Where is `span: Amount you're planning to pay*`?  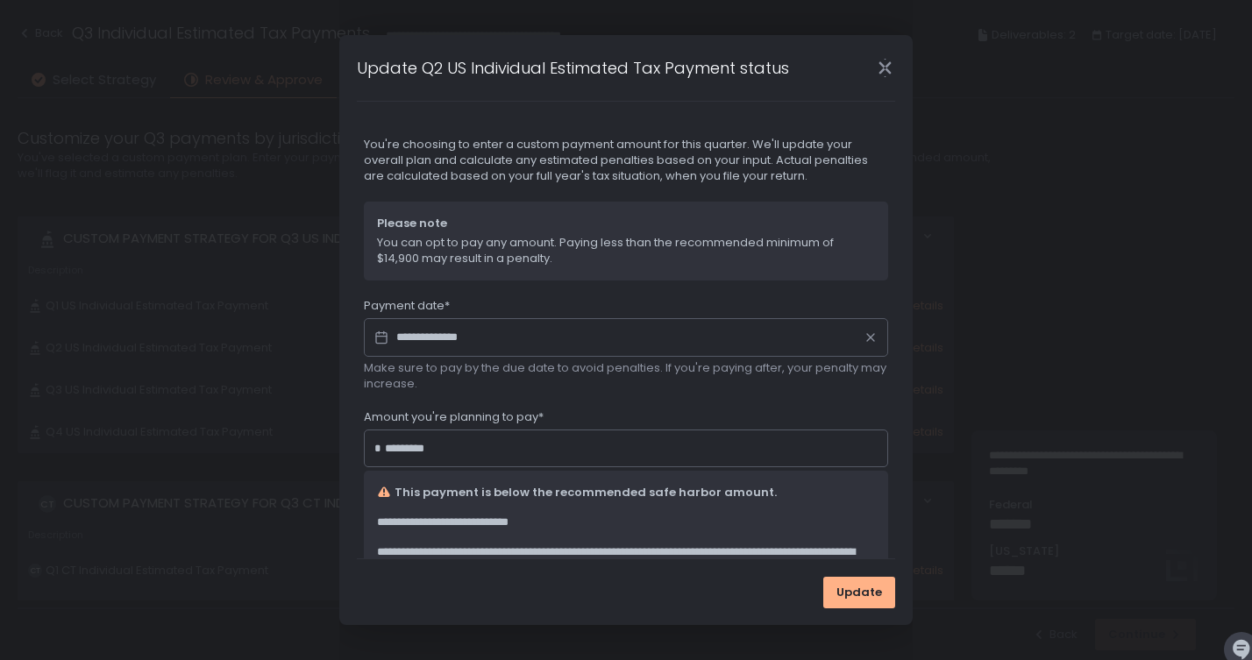 span: Amount you're planning to pay* is located at coordinates (453, 417).